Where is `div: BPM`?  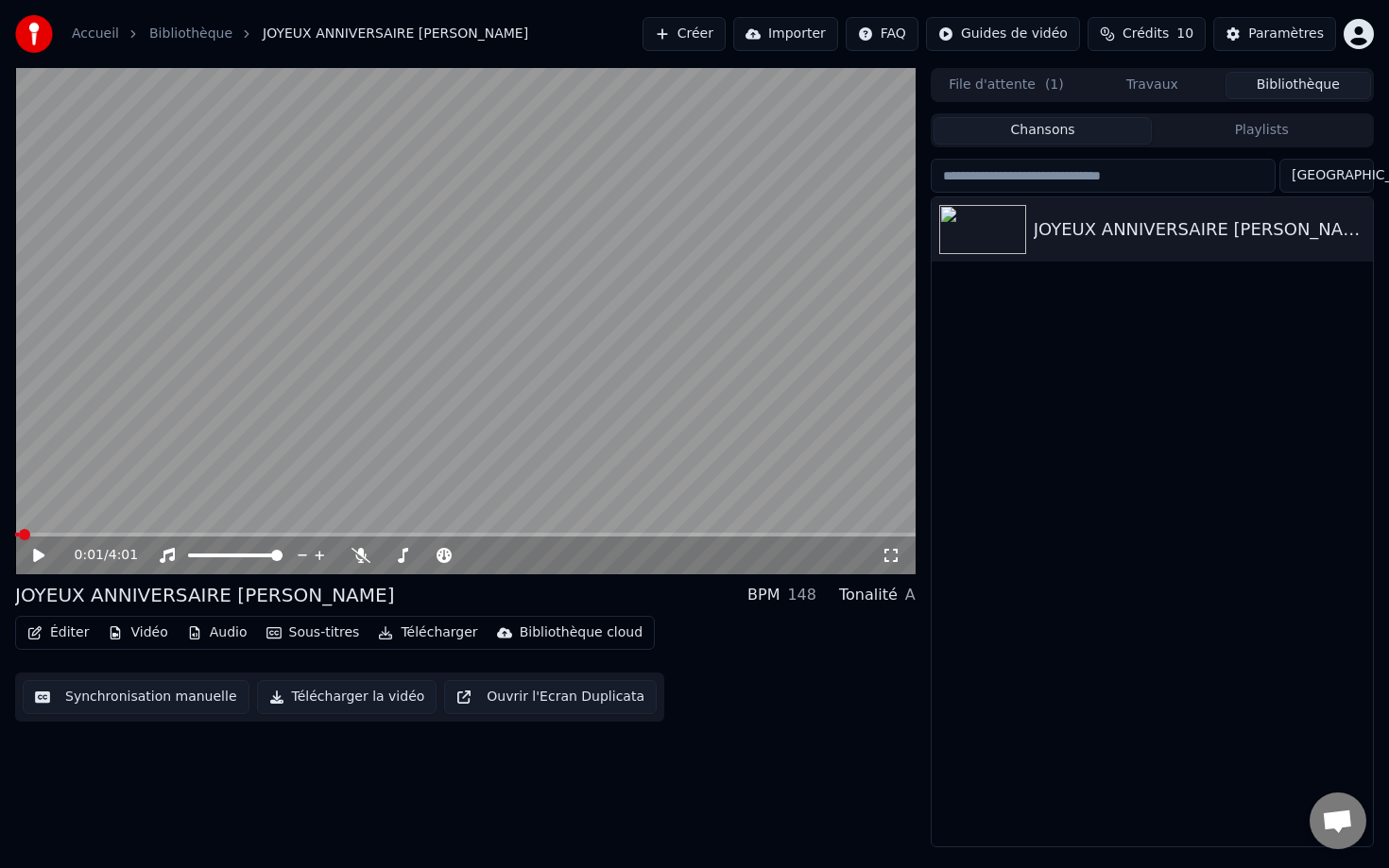
div: BPM is located at coordinates (763, 595).